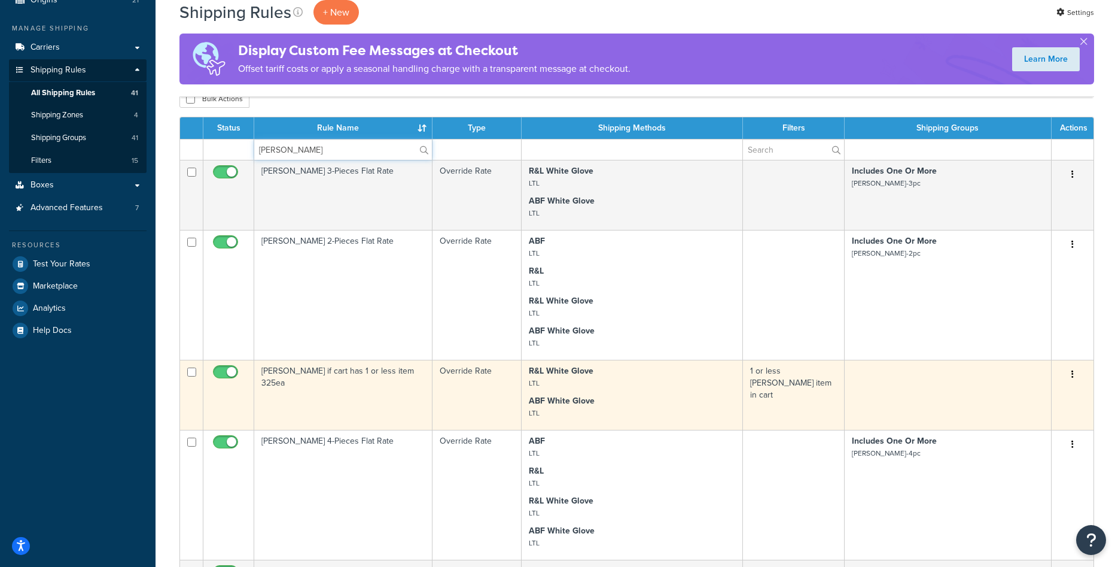  I want to click on span: Shipping Groups, so click(59, 138).